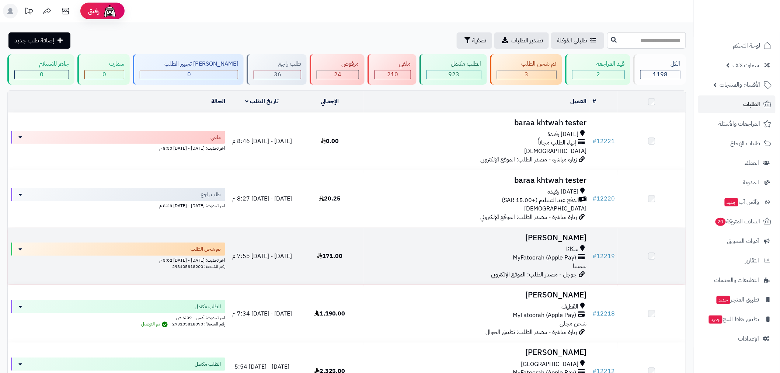 Image resolution: width=780 pixels, height=373 pixels. What do you see at coordinates (752, 183) in the screenshot?
I see `span: المدونة` at bounding box center [752, 183].